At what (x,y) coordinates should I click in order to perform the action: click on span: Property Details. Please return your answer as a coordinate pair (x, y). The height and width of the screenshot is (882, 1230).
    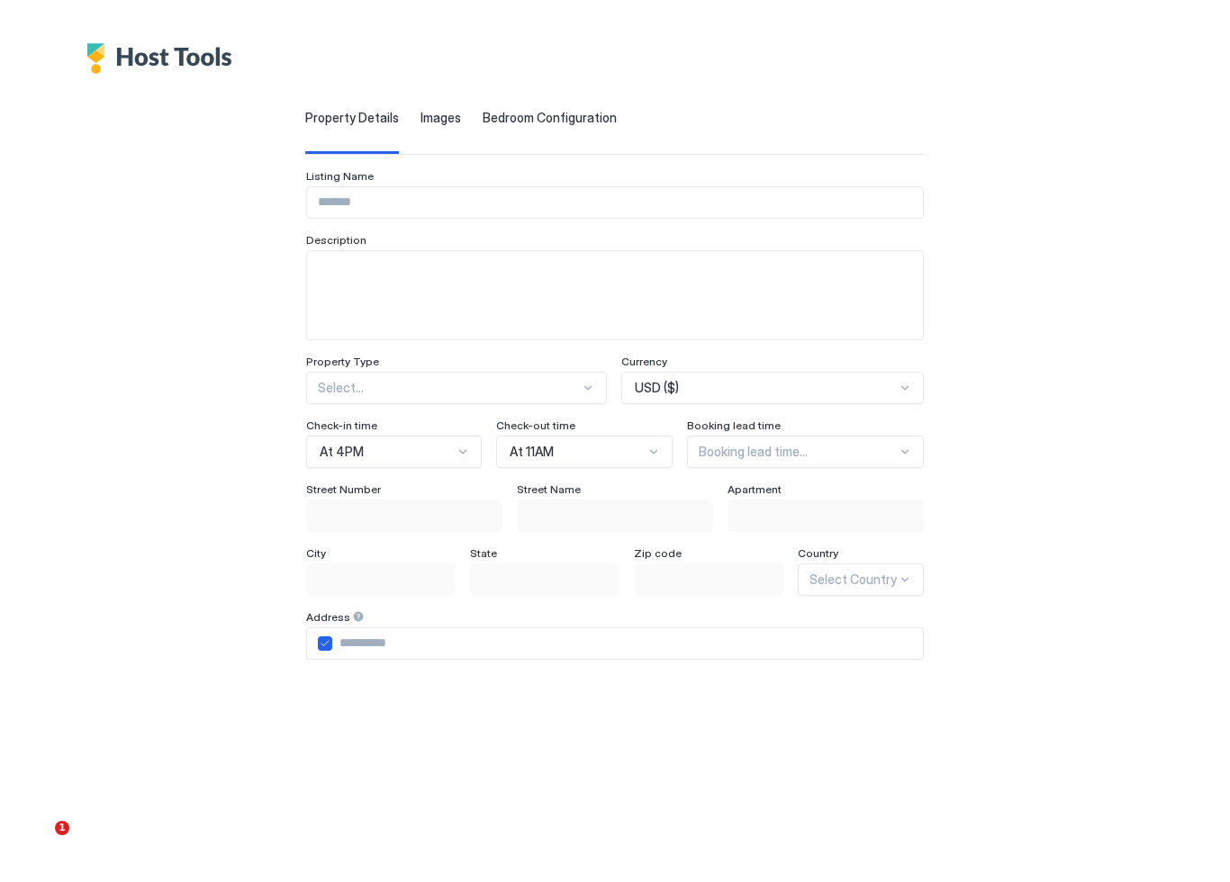
    Looking at the image, I should click on (352, 118).